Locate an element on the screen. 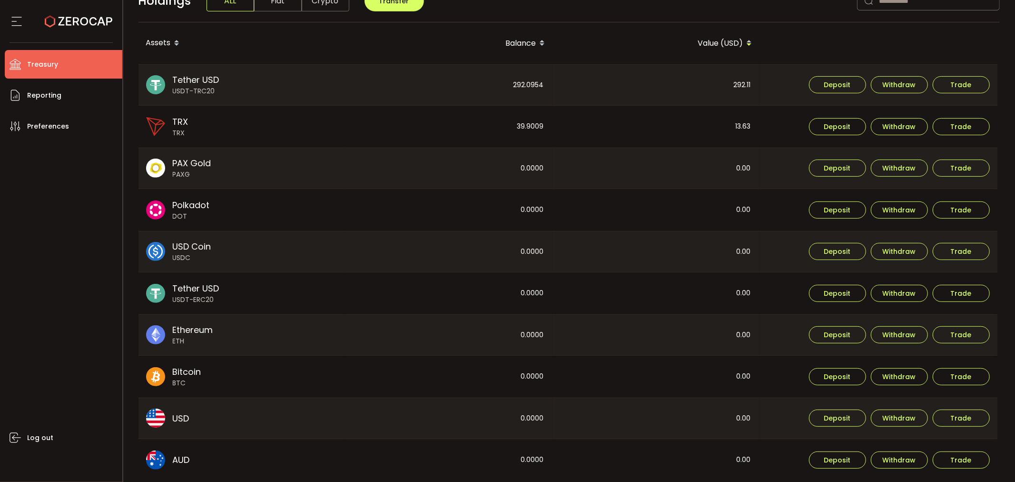 The image size is (1015, 482). span: BTC is located at coordinates (187, 383).